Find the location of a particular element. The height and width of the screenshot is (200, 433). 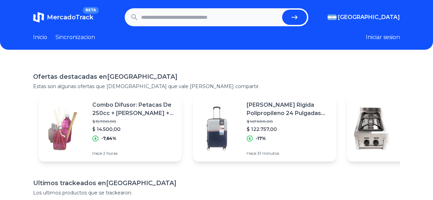

span: MercadoTrack is located at coordinates (70, 17).